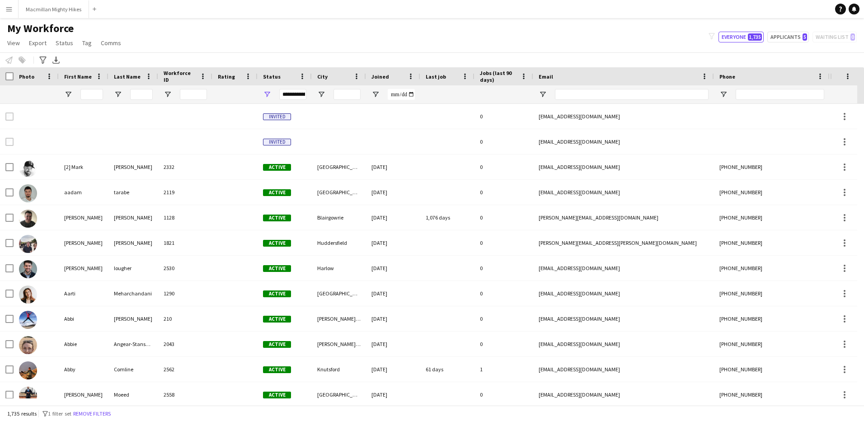 The image size is (864, 421). Describe the element at coordinates (84, 369) in the screenshot. I see `div: Abby` at that location.